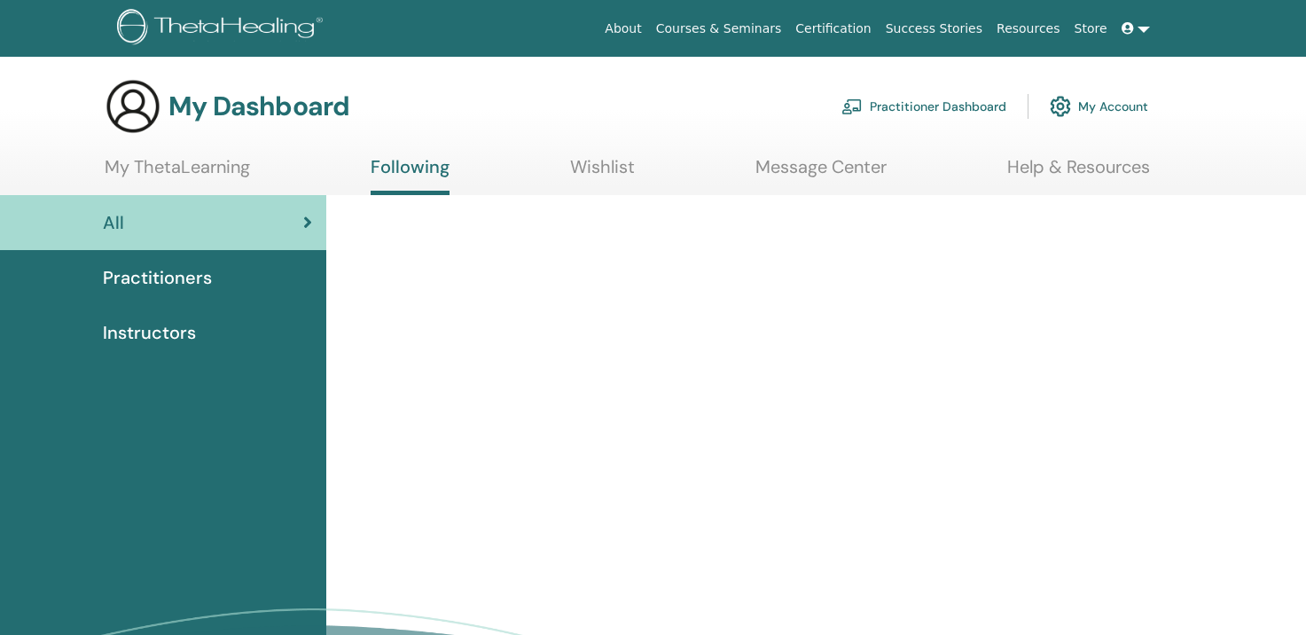  What do you see at coordinates (1061, 106) in the screenshot?
I see `img: cog.svg` at bounding box center [1061, 106].